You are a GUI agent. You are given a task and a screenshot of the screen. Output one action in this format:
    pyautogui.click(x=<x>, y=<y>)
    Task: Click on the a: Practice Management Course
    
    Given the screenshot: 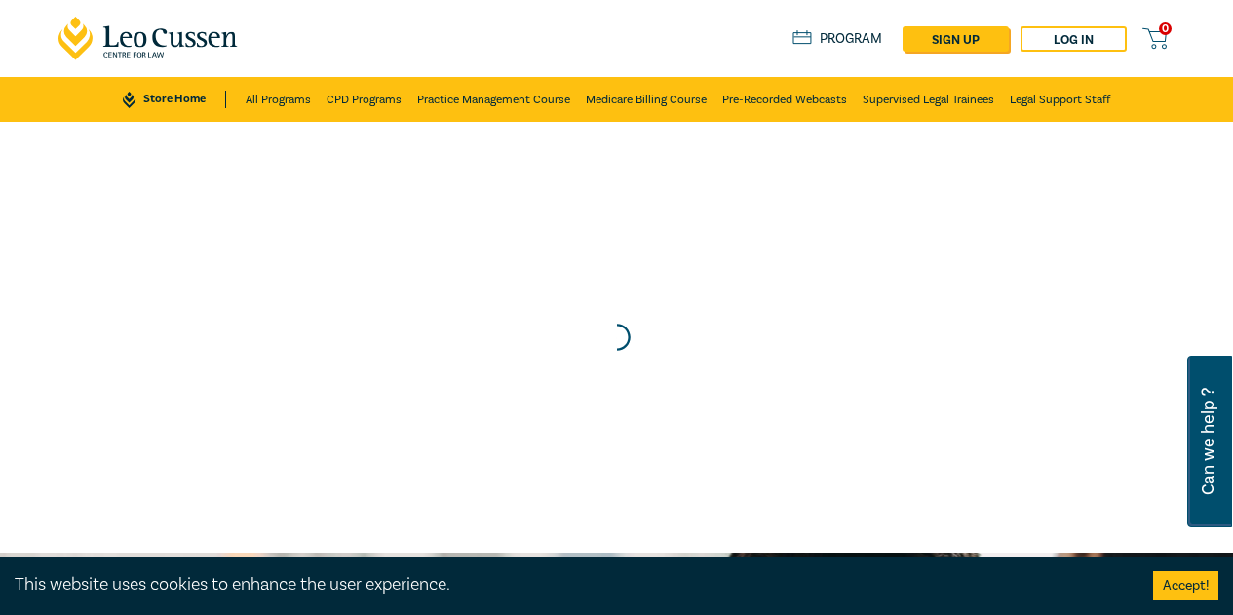 What is the action you would take?
    pyautogui.click(x=493, y=99)
    